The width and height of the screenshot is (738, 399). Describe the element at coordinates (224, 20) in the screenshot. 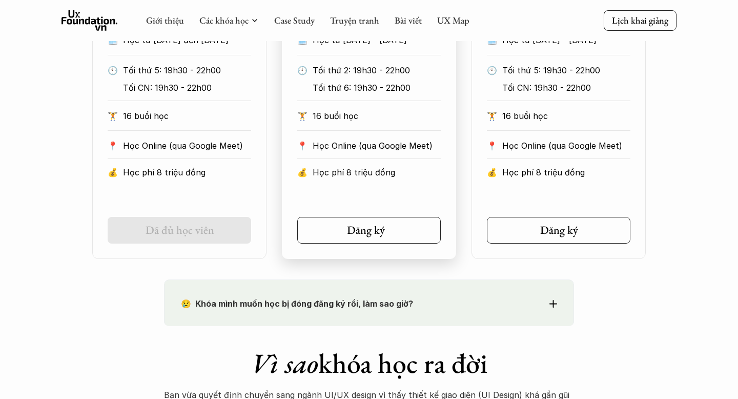

I see `a: Các khóa học` at that location.